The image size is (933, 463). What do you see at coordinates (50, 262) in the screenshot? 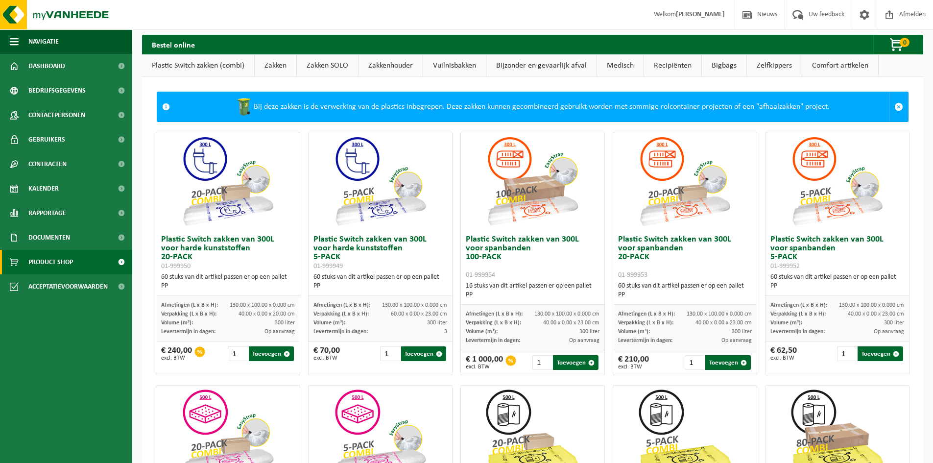
I see `span: Product Shop` at bounding box center [50, 262].